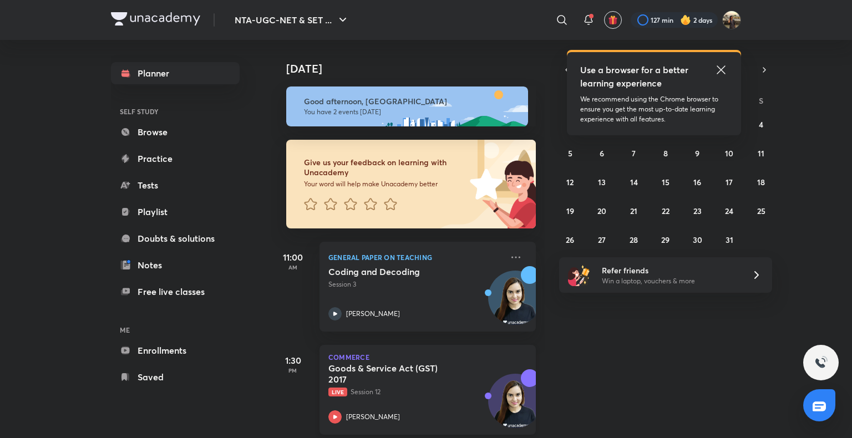  What do you see at coordinates (761, 153) in the screenshot?
I see `abbr: October 11, 2025` at bounding box center [761, 153].